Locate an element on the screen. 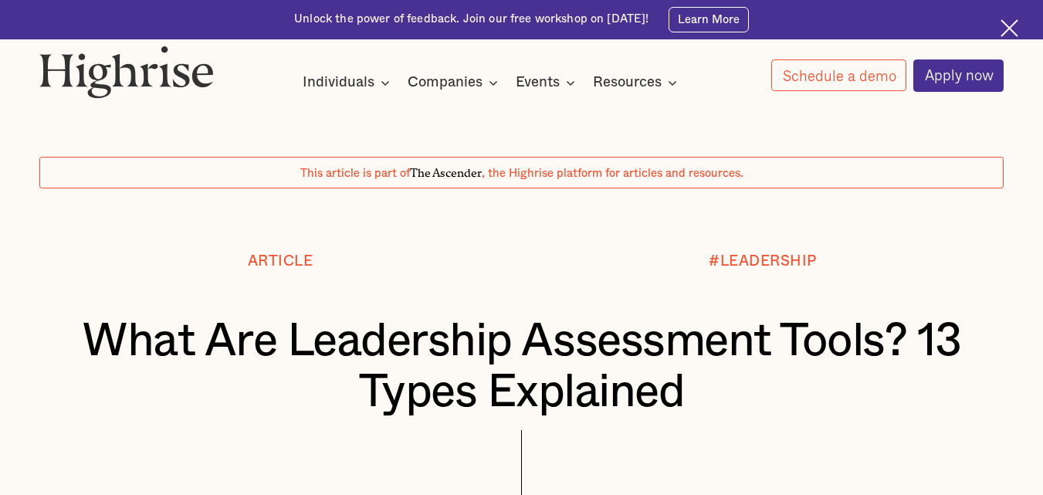 This screenshot has width=1043, height=495. div: Article is located at coordinates (280, 262).